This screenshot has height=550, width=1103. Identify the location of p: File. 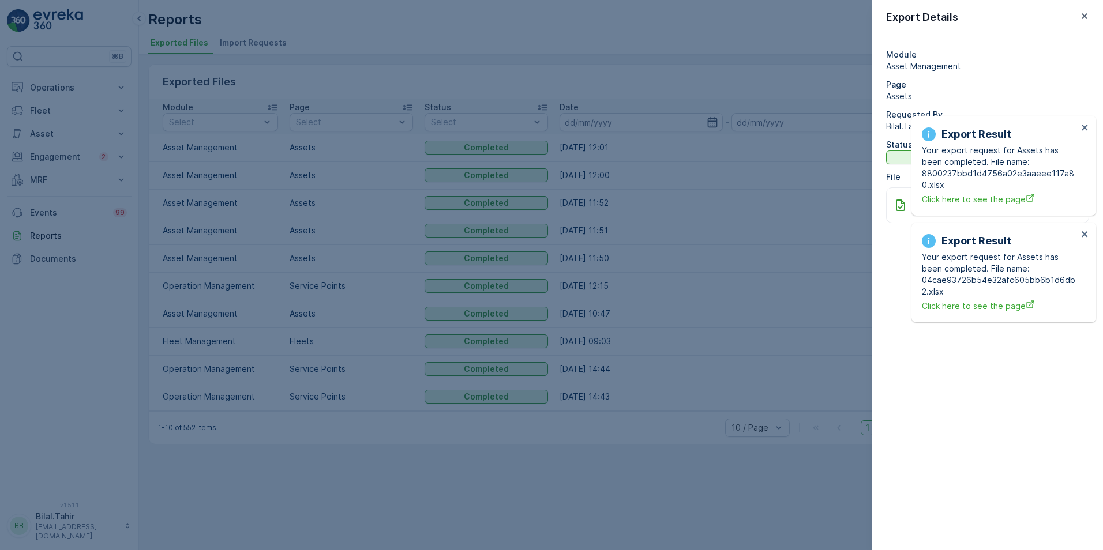
(987, 177).